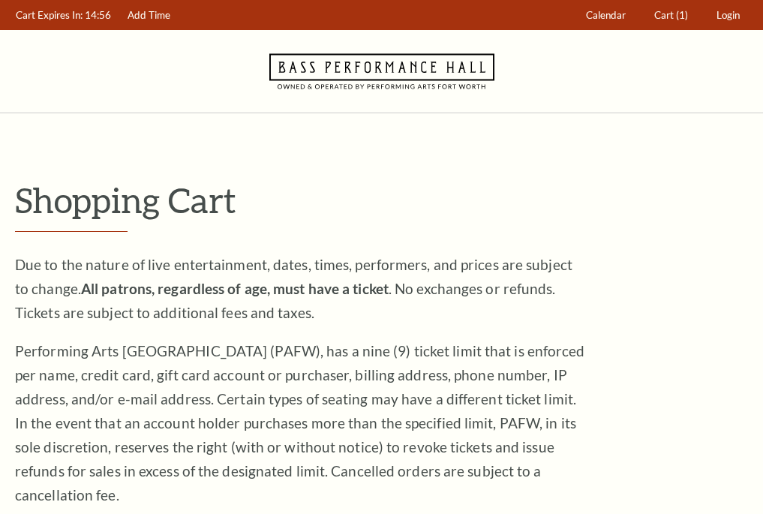 This screenshot has height=514, width=763. What do you see at coordinates (97, 15) in the screenshot?
I see `span: 14:56` at bounding box center [97, 15].